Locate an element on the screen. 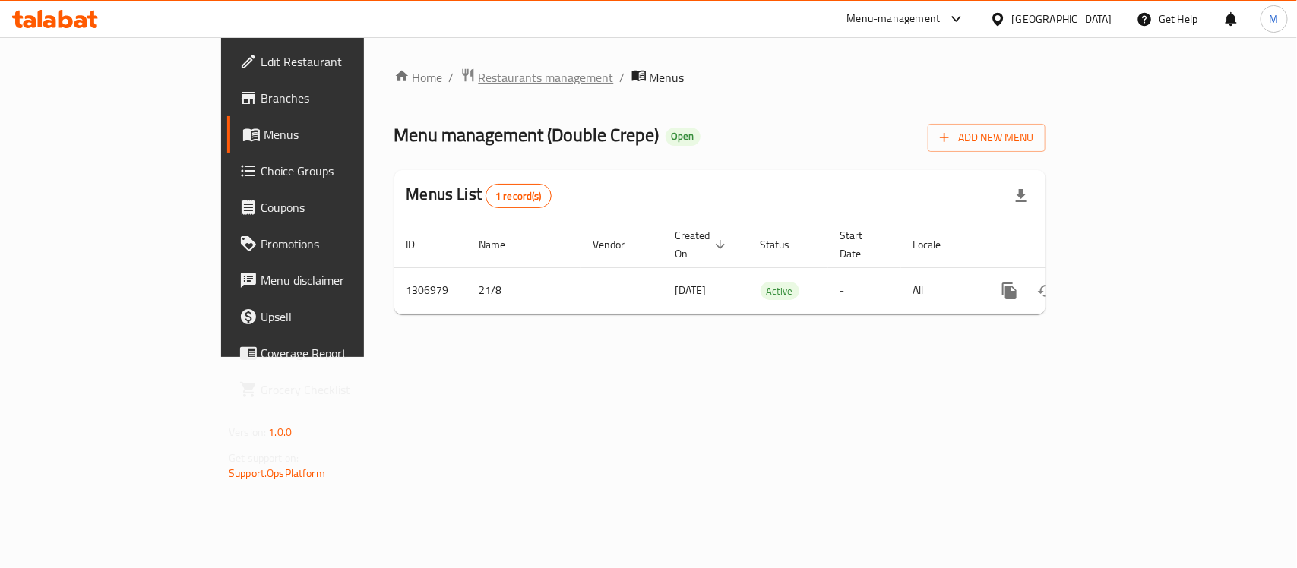 This screenshot has height=568, width=1297. a: Coverage Report is located at coordinates (332, 353).